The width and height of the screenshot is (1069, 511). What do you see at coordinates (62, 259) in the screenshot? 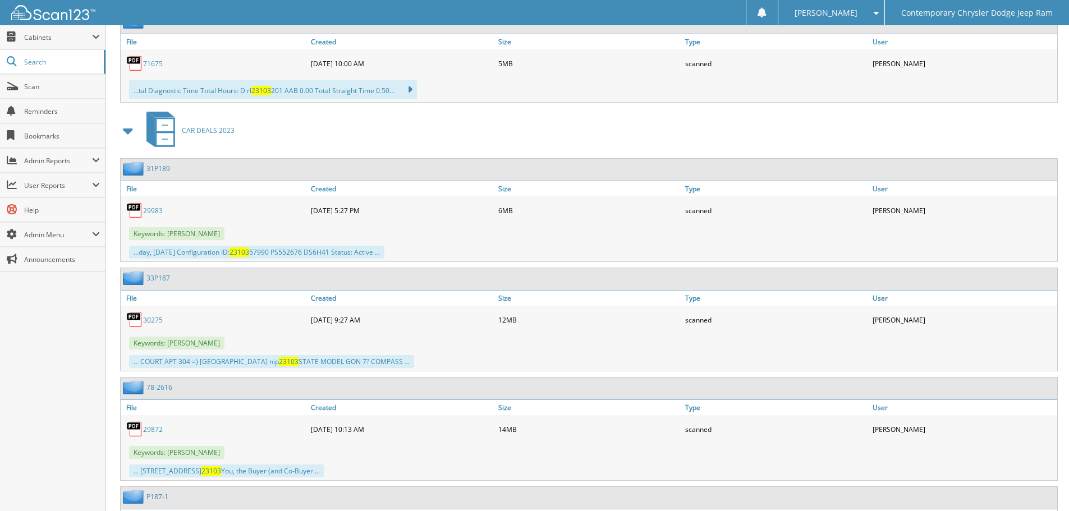
I see `span: Announcements` at bounding box center [62, 259].